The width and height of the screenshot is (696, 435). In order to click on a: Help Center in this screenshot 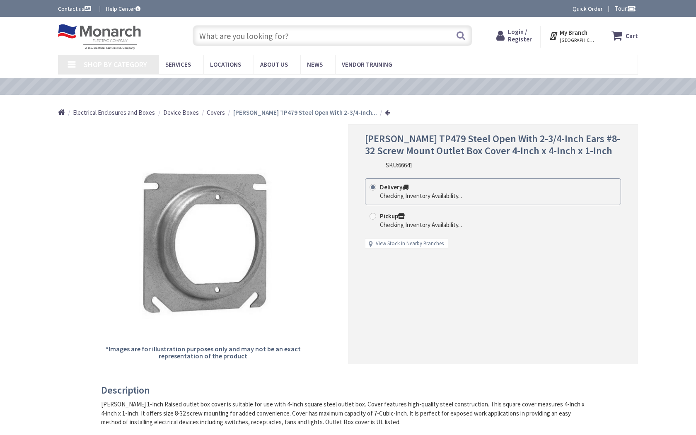, I will do `click(123, 9)`.